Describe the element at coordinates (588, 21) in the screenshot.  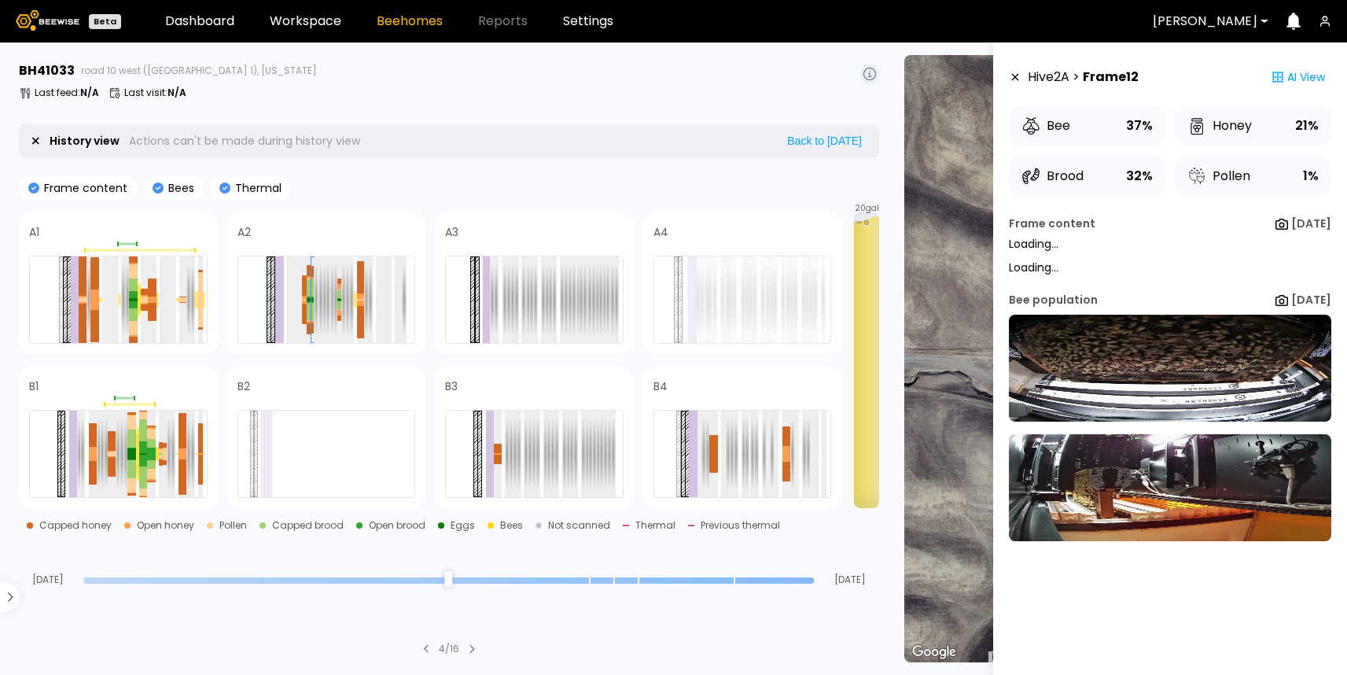
I see `a: Settings` at that location.